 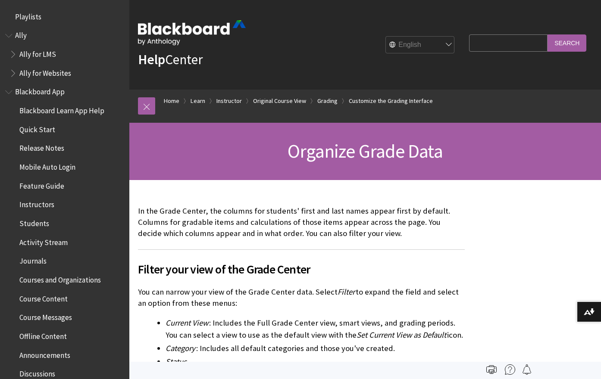 I want to click on p: You can narrow your view of the Grade Center data. Select to expand the field and select an optio..., so click(x=301, y=298).